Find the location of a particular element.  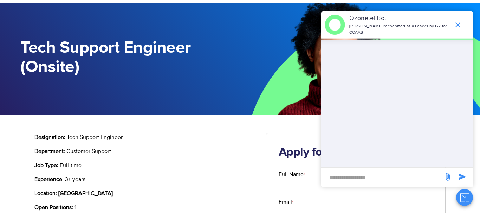

div: new-msg-input is located at coordinates (382, 178).